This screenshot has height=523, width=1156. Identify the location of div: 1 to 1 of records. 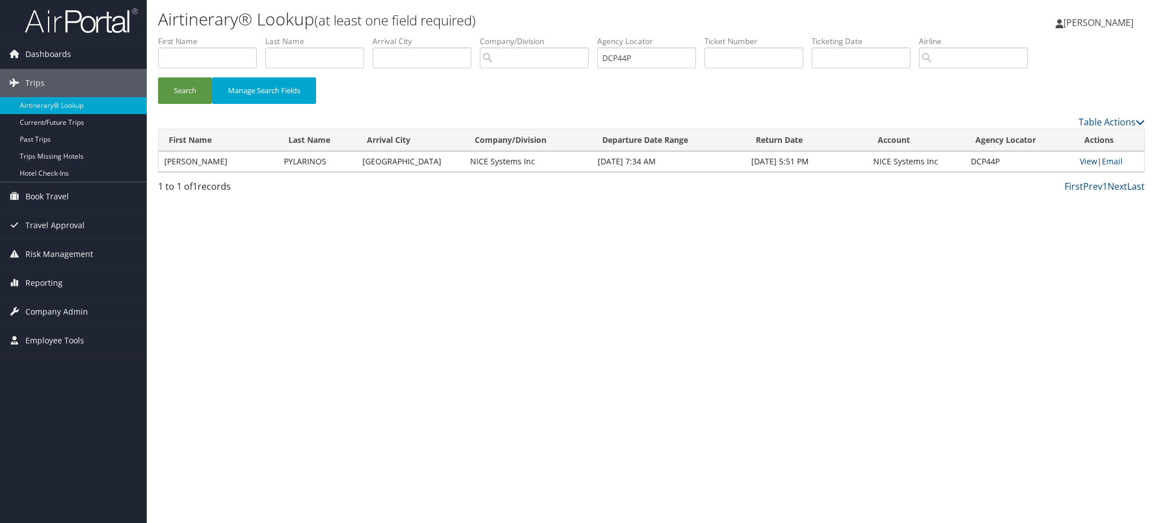
(275, 189).